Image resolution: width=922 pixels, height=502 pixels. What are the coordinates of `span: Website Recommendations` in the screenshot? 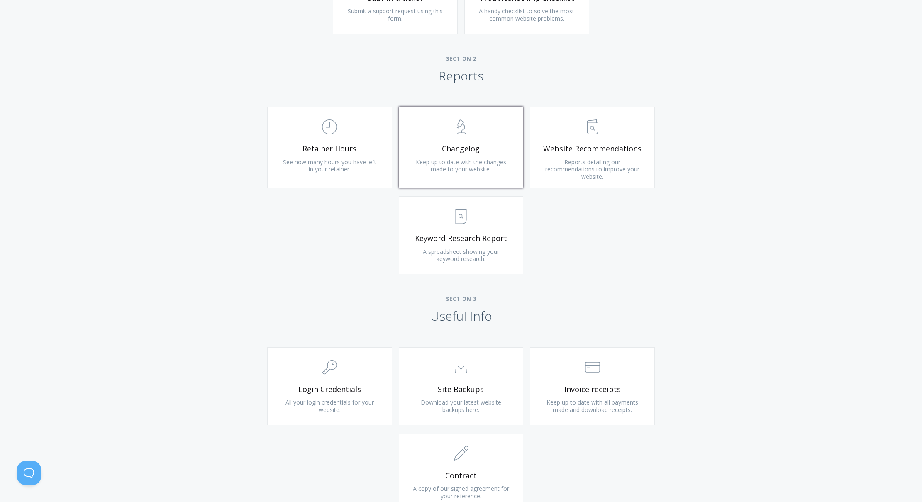 It's located at (592, 149).